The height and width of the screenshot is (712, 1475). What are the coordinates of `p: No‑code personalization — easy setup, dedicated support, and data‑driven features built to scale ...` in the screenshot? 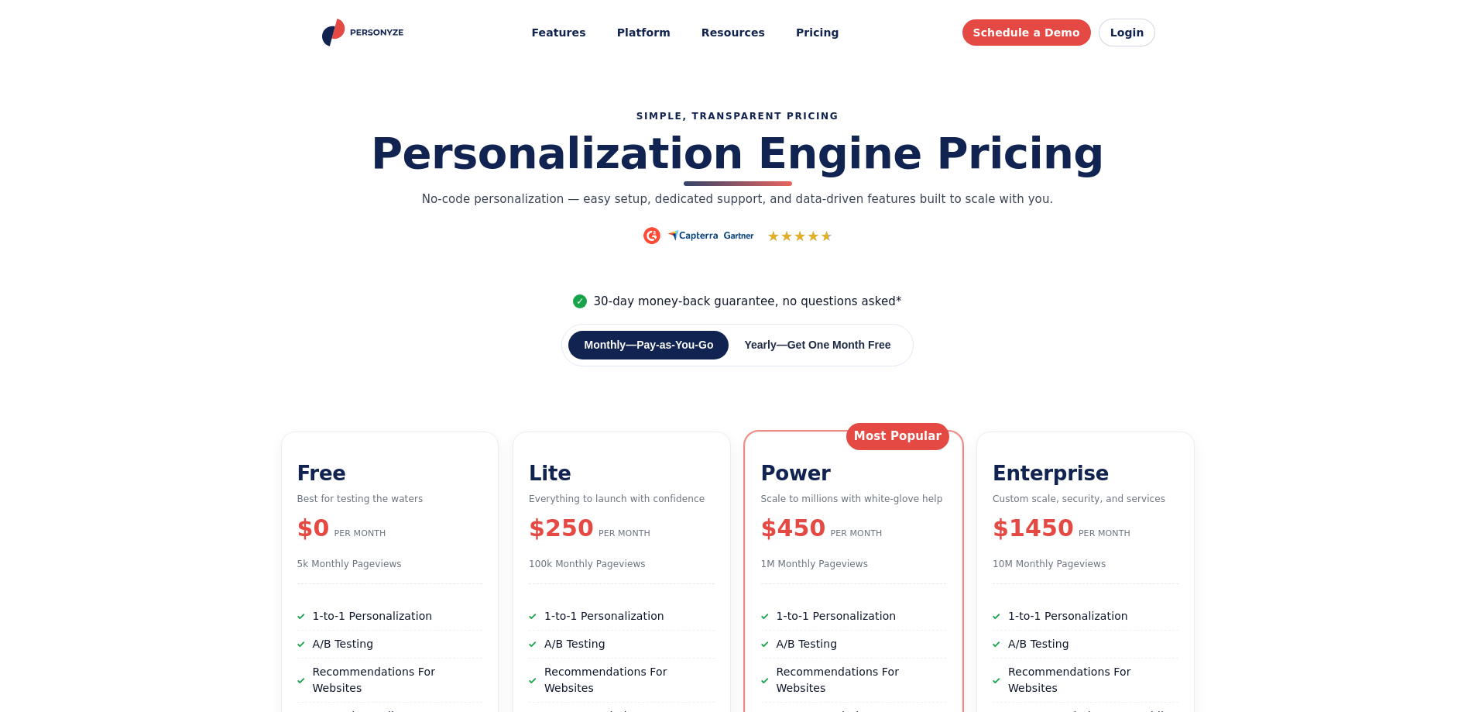 It's located at (738, 199).